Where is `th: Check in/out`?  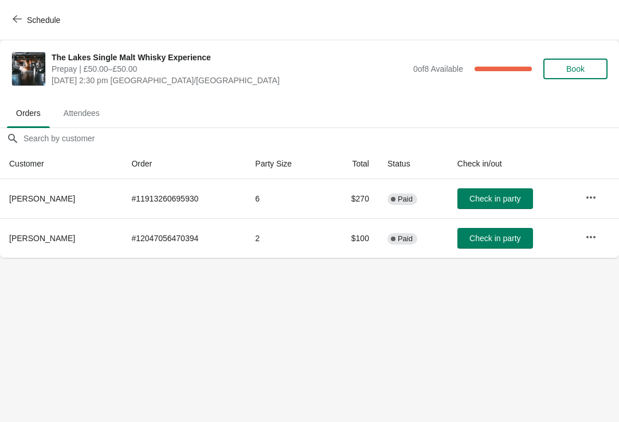 th: Check in/out is located at coordinates (512, 163).